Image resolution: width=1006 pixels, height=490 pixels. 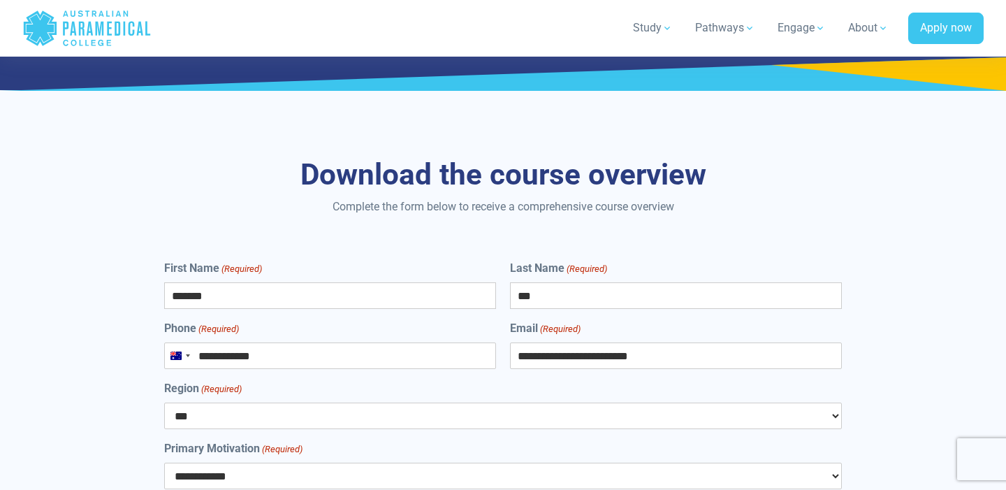 I want to click on label: Phone, so click(x=201, y=328).